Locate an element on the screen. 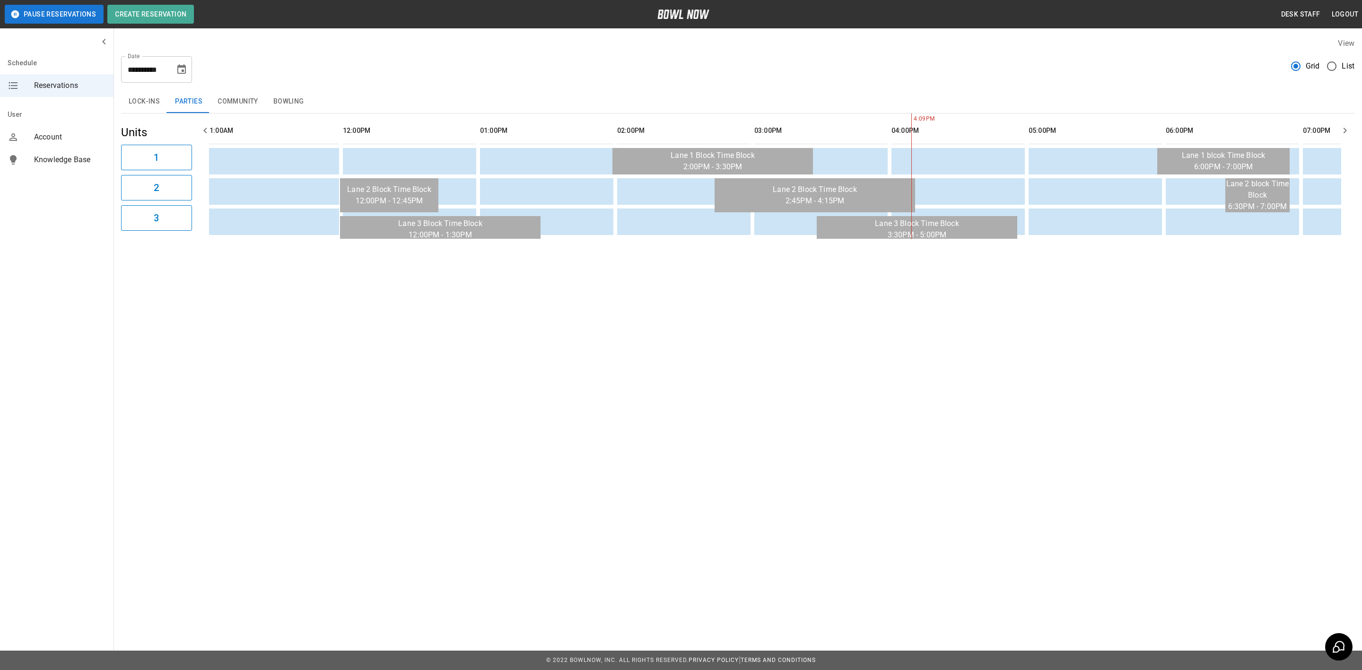  span: Account is located at coordinates (70, 137).